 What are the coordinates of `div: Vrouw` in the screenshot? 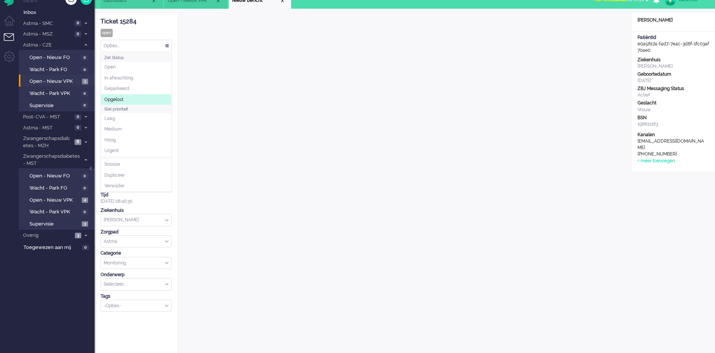 It's located at (673, 110).